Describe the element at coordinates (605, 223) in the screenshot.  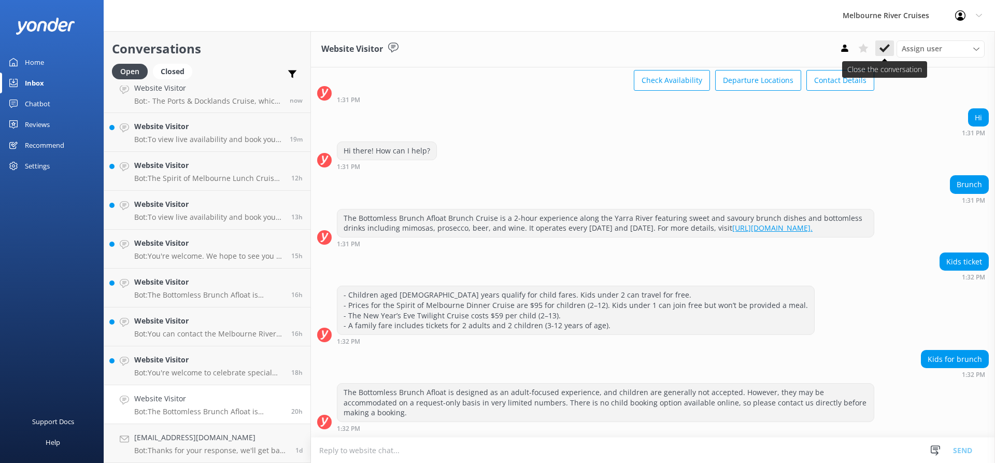
I see `div: The Bottomless Brunch Afloat Brunch Cruise is a 2-hour experience along the Yarra River featuring...` at that location.